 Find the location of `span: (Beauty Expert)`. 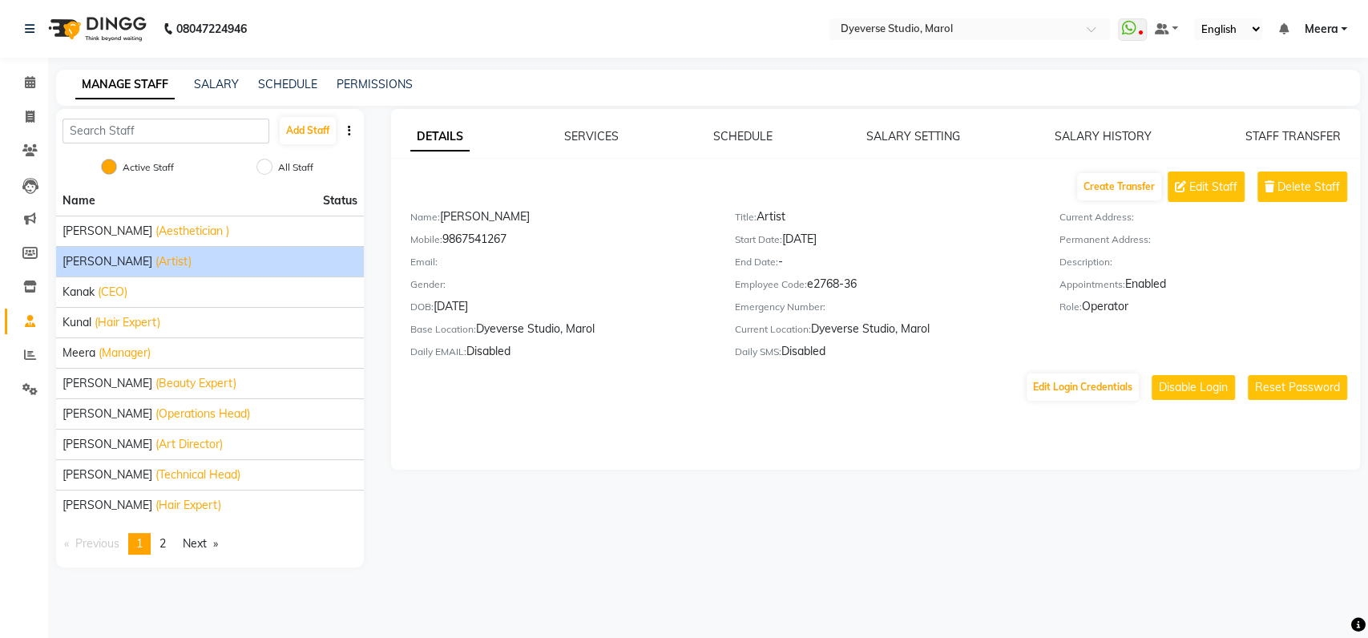

span: (Beauty Expert) is located at coordinates (196, 383).